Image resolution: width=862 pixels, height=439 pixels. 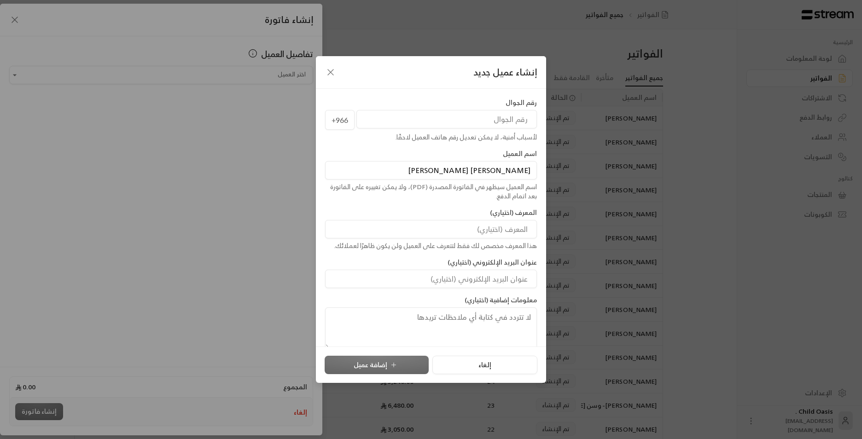 I want to click on label: رقم الجوال, so click(x=521, y=103).